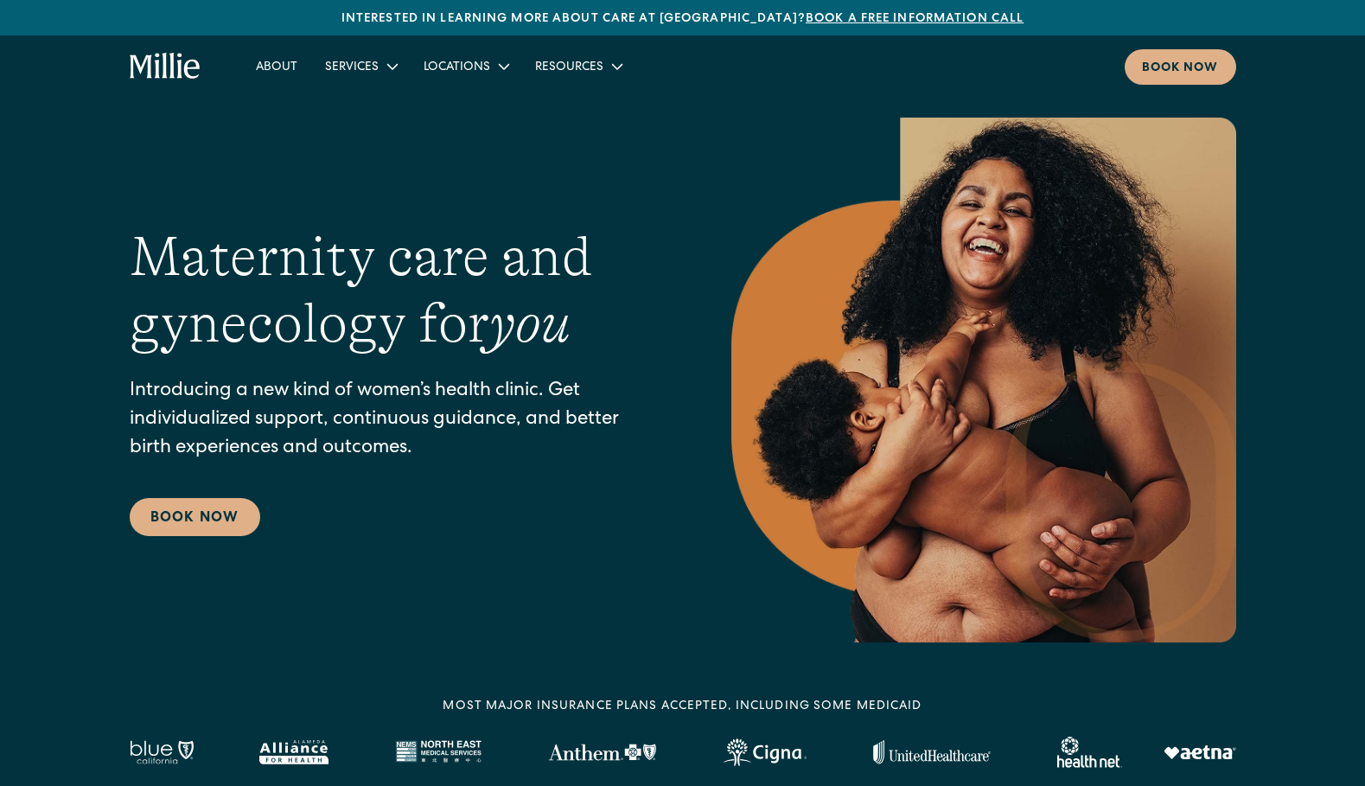 This screenshot has height=786, width=1365. Describe the element at coordinates (162, 752) in the screenshot. I see `img: Blue California logo` at that location.